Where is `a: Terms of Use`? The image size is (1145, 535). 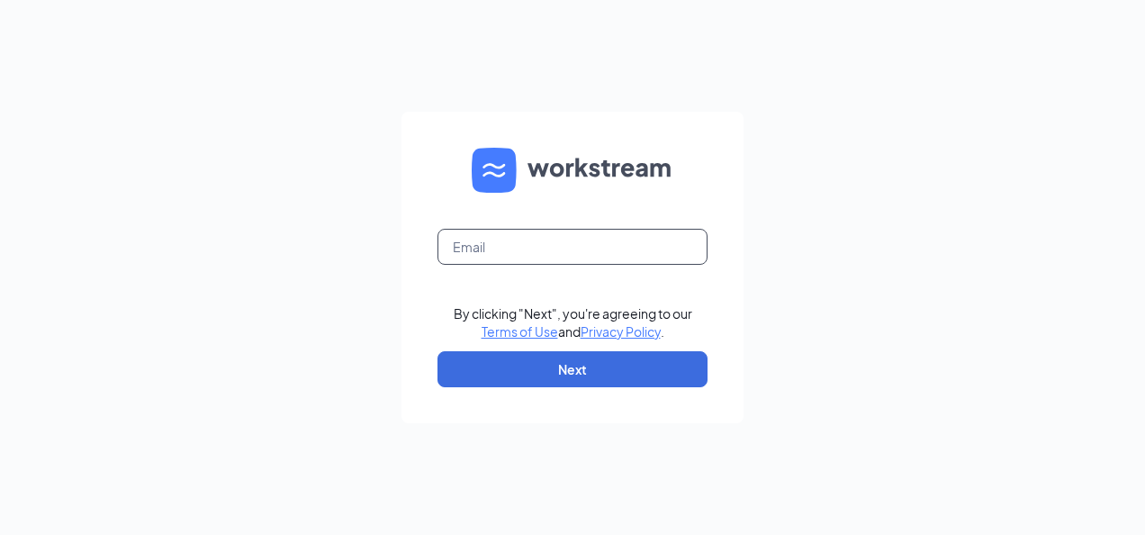
a: Terms of Use is located at coordinates (520, 331).